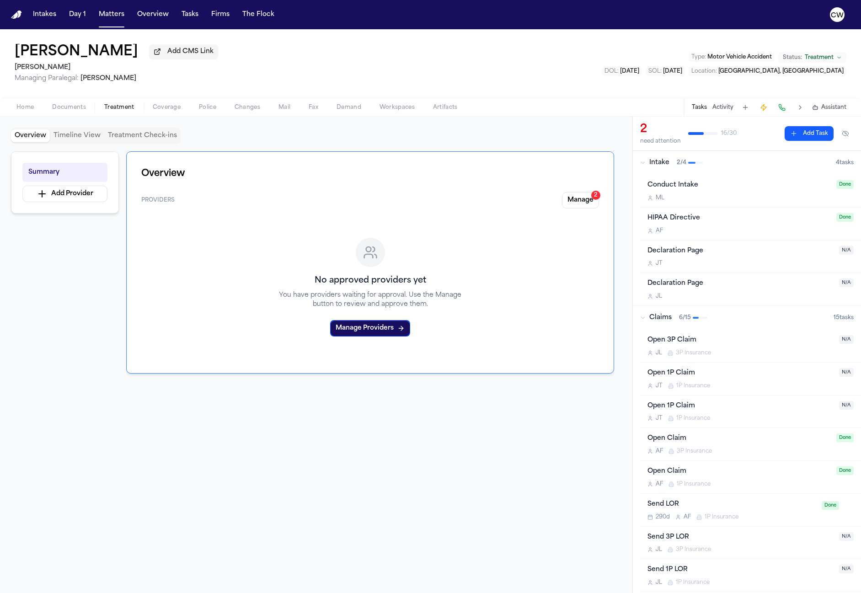  Describe the element at coordinates (846, 134) in the screenshot. I see `button: Hide completed tasks (⌘⇧H)` at that location.